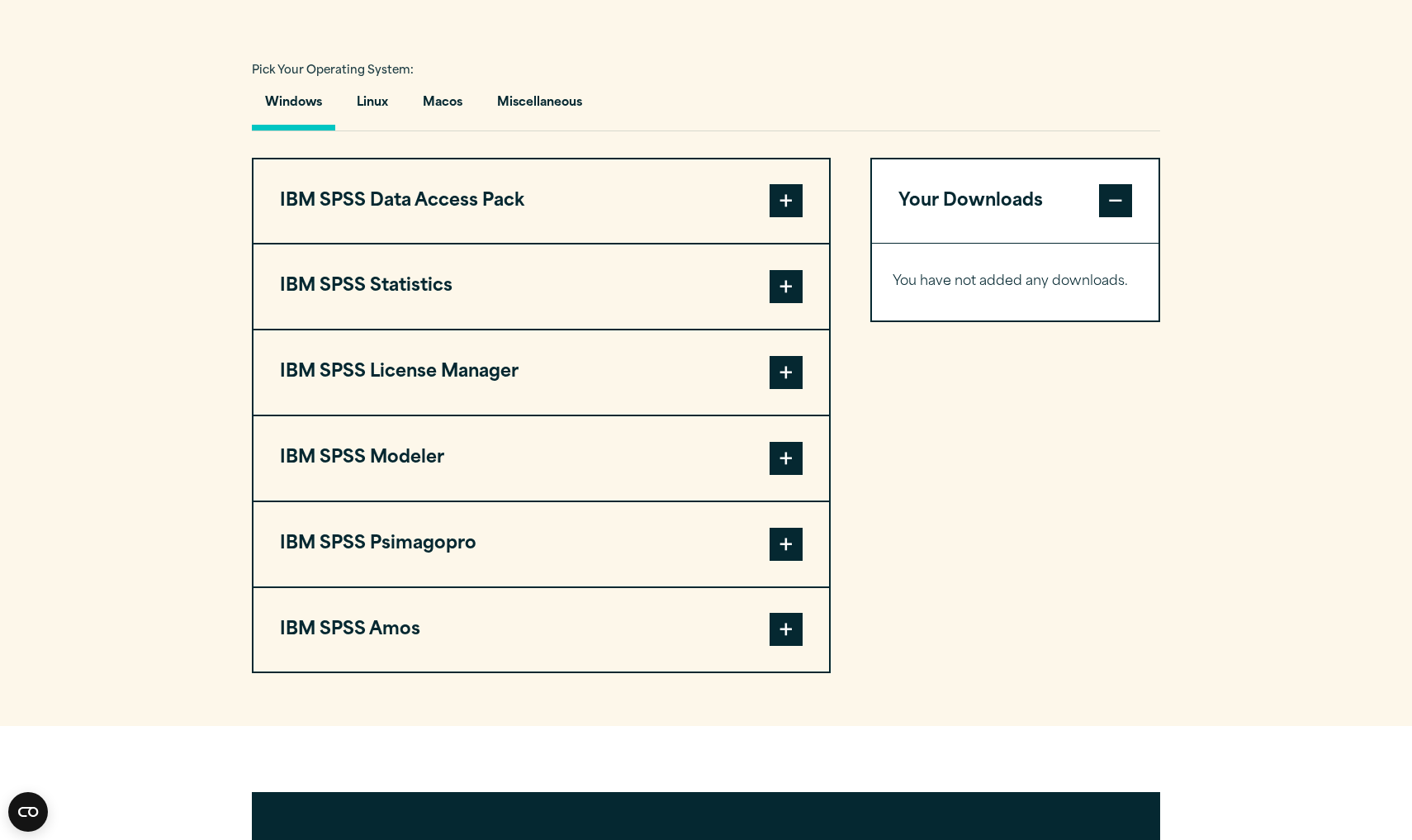  Describe the element at coordinates (541, 286) in the screenshot. I see `button: IBM SPSS Statistics` at that location.